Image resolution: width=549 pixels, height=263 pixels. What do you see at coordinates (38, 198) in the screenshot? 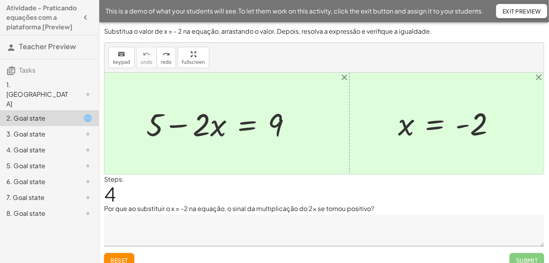
I see `div: 7. Goal state` at bounding box center [38, 198].